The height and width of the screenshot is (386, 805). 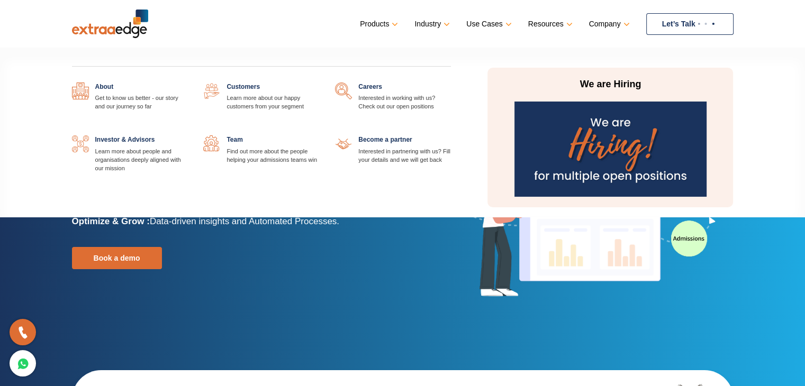 What do you see at coordinates (111, 221) in the screenshot?
I see `b: Optimize & Grow :` at bounding box center [111, 221].